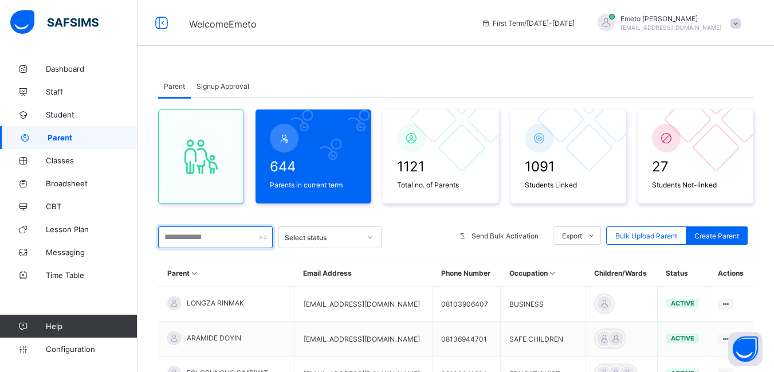 The height and width of the screenshot is (372, 774). I want to click on span: Time Table, so click(92, 275).